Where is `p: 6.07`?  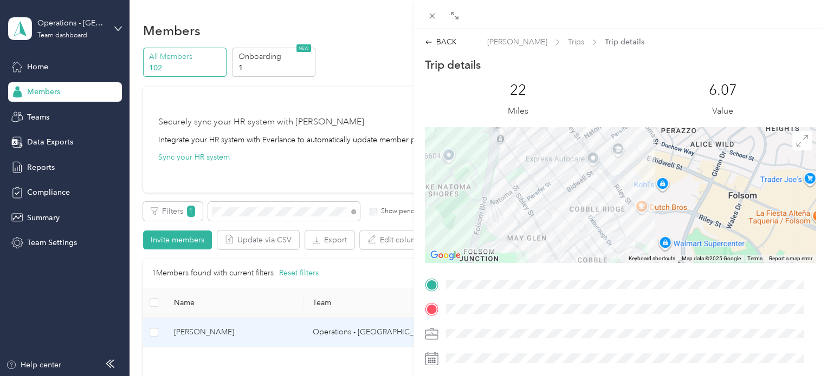 p: 6.07 is located at coordinates (723, 90).